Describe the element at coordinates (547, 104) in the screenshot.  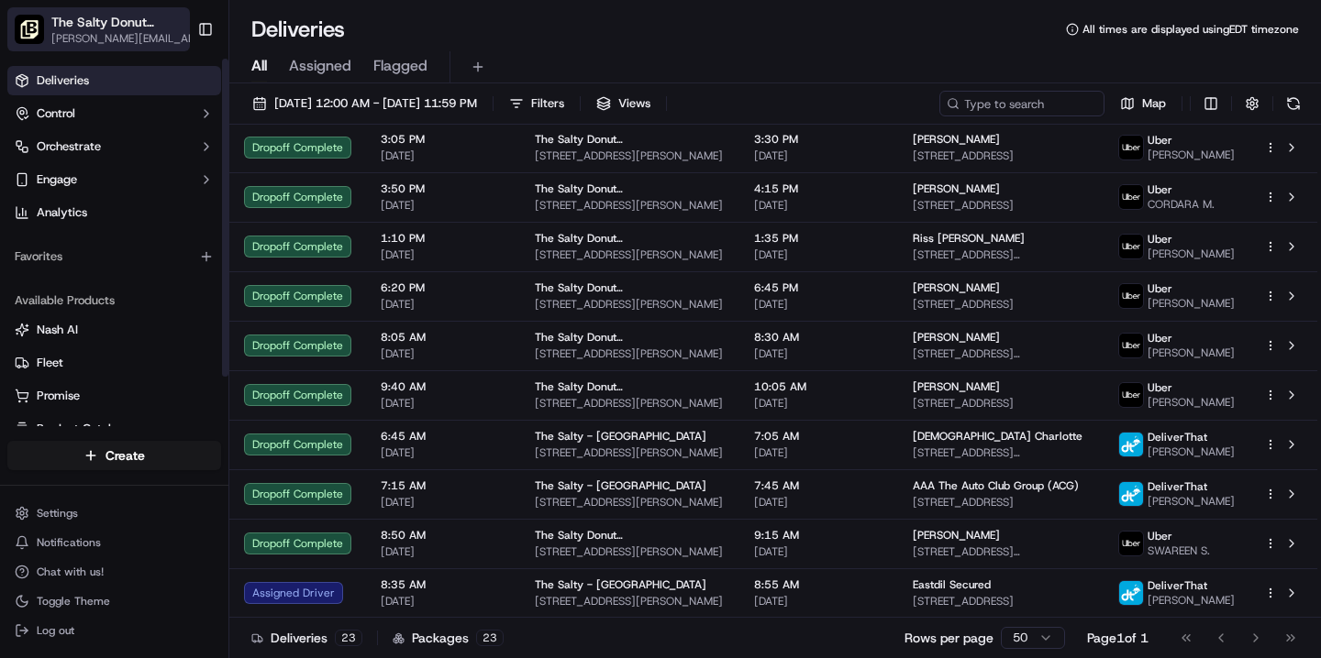
I see `span: Filters` at that location.